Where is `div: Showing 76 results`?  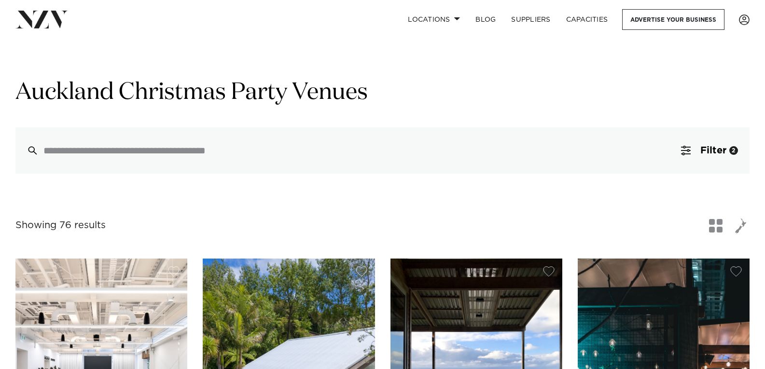
div: Showing 76 results is located at coordinates (60, 225).